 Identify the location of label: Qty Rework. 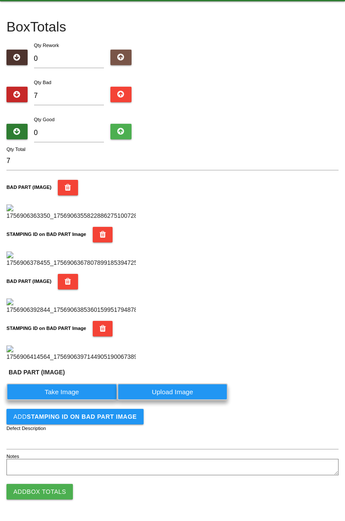
(47, 45).